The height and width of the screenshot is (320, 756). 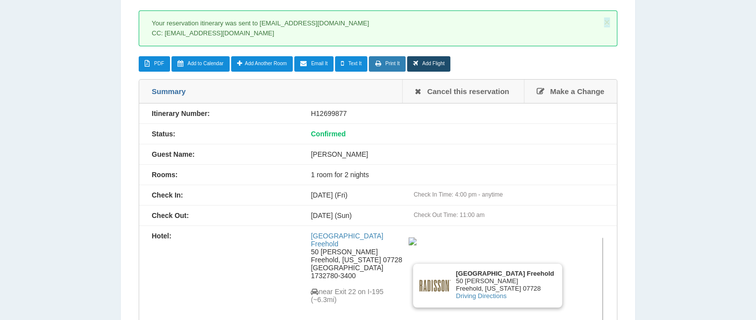 I want to click on span: Summary, so click(x=169, y=91).